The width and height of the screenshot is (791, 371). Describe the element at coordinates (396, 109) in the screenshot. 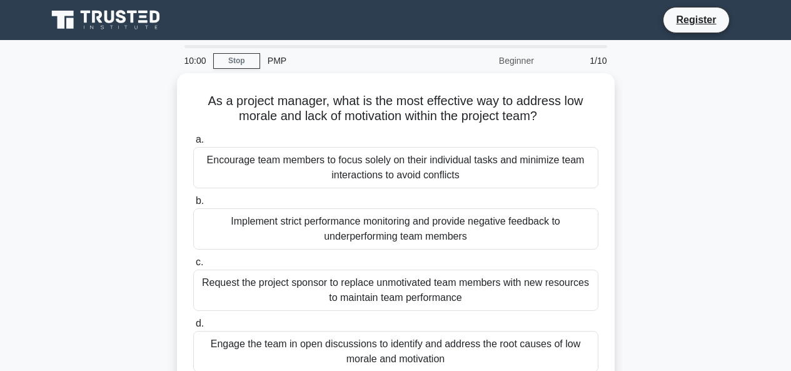

I see `h5: As a project manager, what is the most effective way to address low morale and lack of motivation...` at that location.